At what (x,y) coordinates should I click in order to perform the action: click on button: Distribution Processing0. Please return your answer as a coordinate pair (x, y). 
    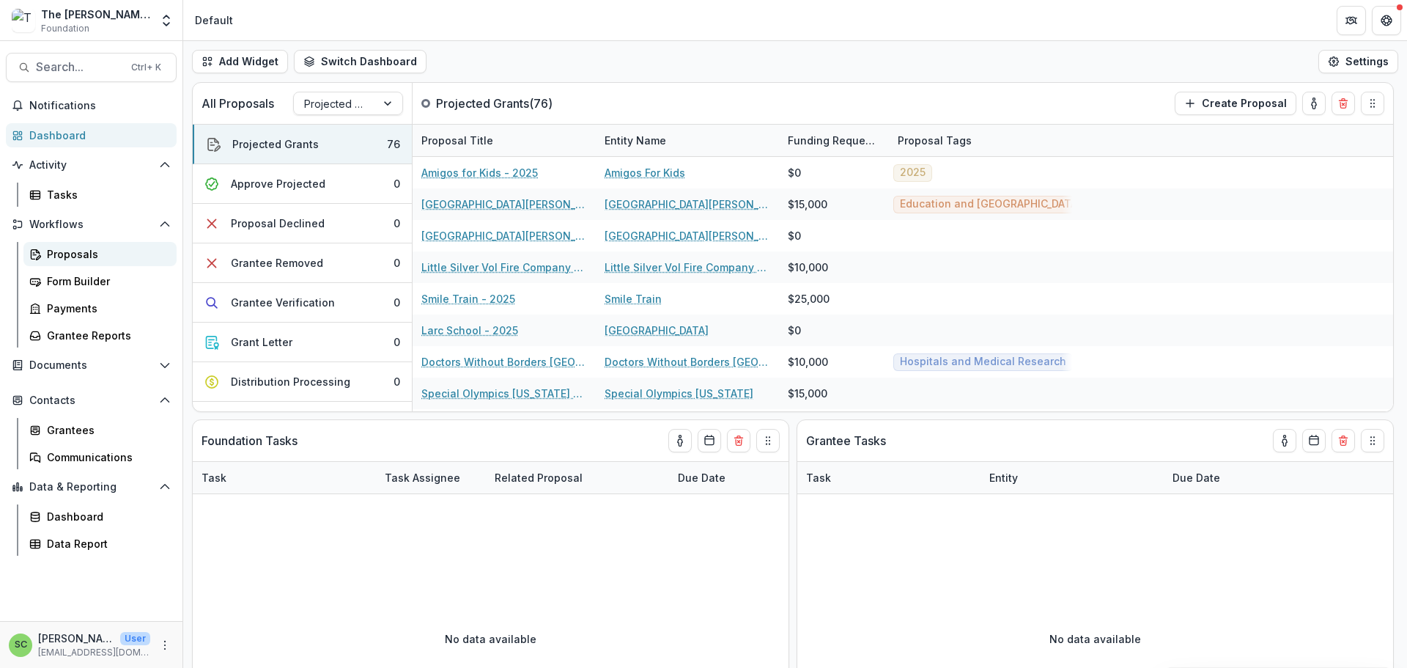
    Looking at the image, I should click on (302, 382).